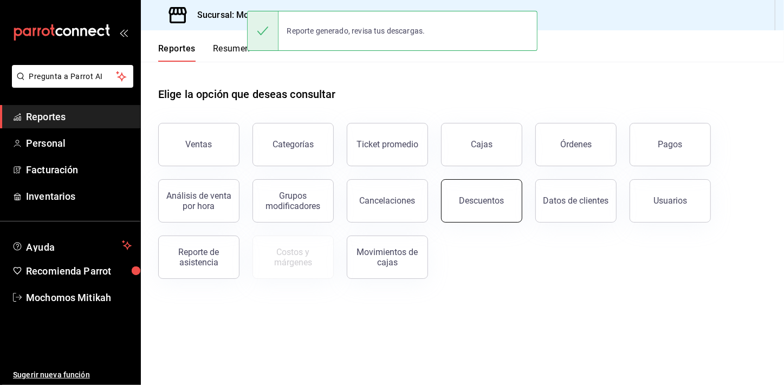 The width and height of the screenshot is (784, 385). Describe the element at coordinates (79, 170) in the screenshot. I see `span: Facturación` at that location.